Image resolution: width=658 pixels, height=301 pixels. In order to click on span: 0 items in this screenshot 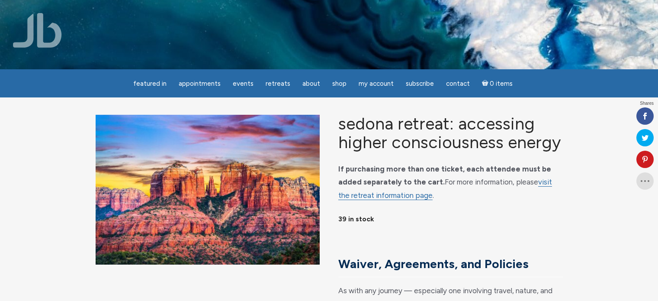, I will do `click(501, 84)`.